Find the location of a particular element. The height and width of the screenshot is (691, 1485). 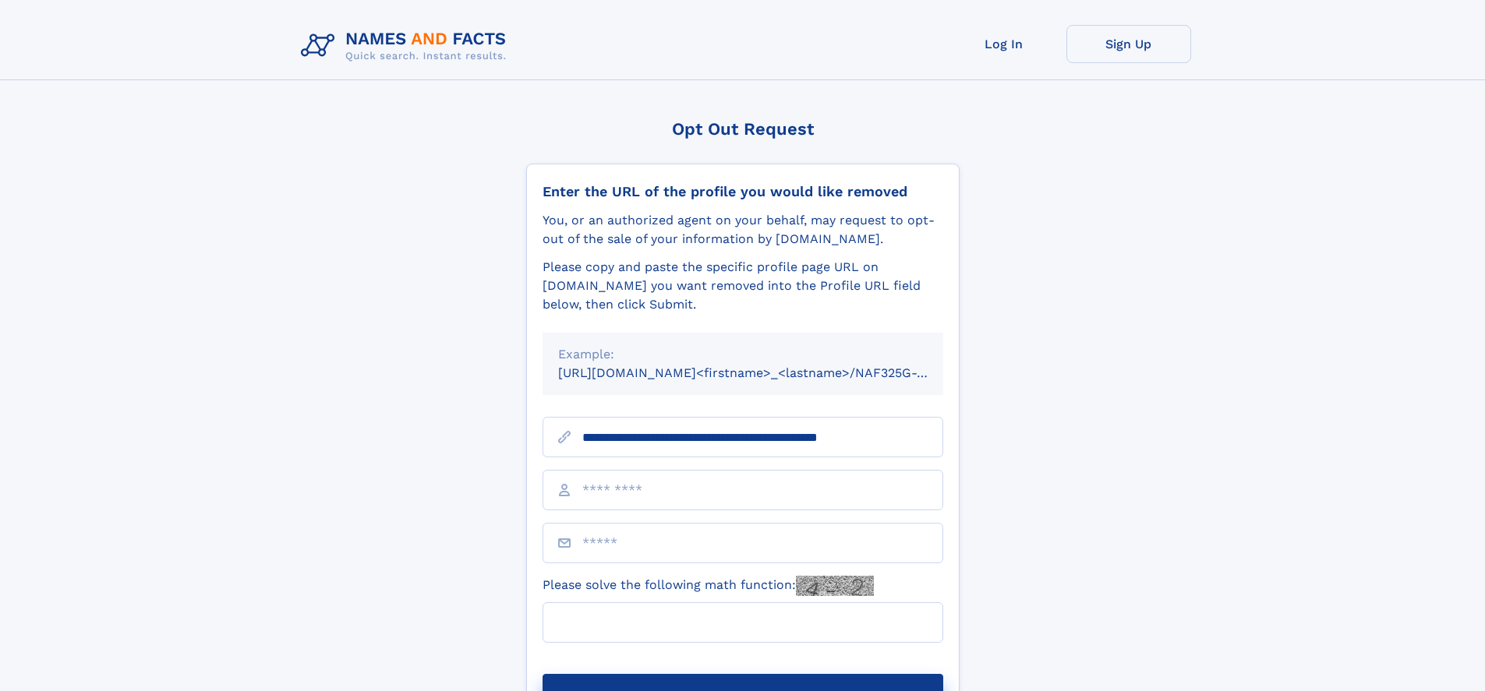

div: Example: is located at coordinates (743, 355).